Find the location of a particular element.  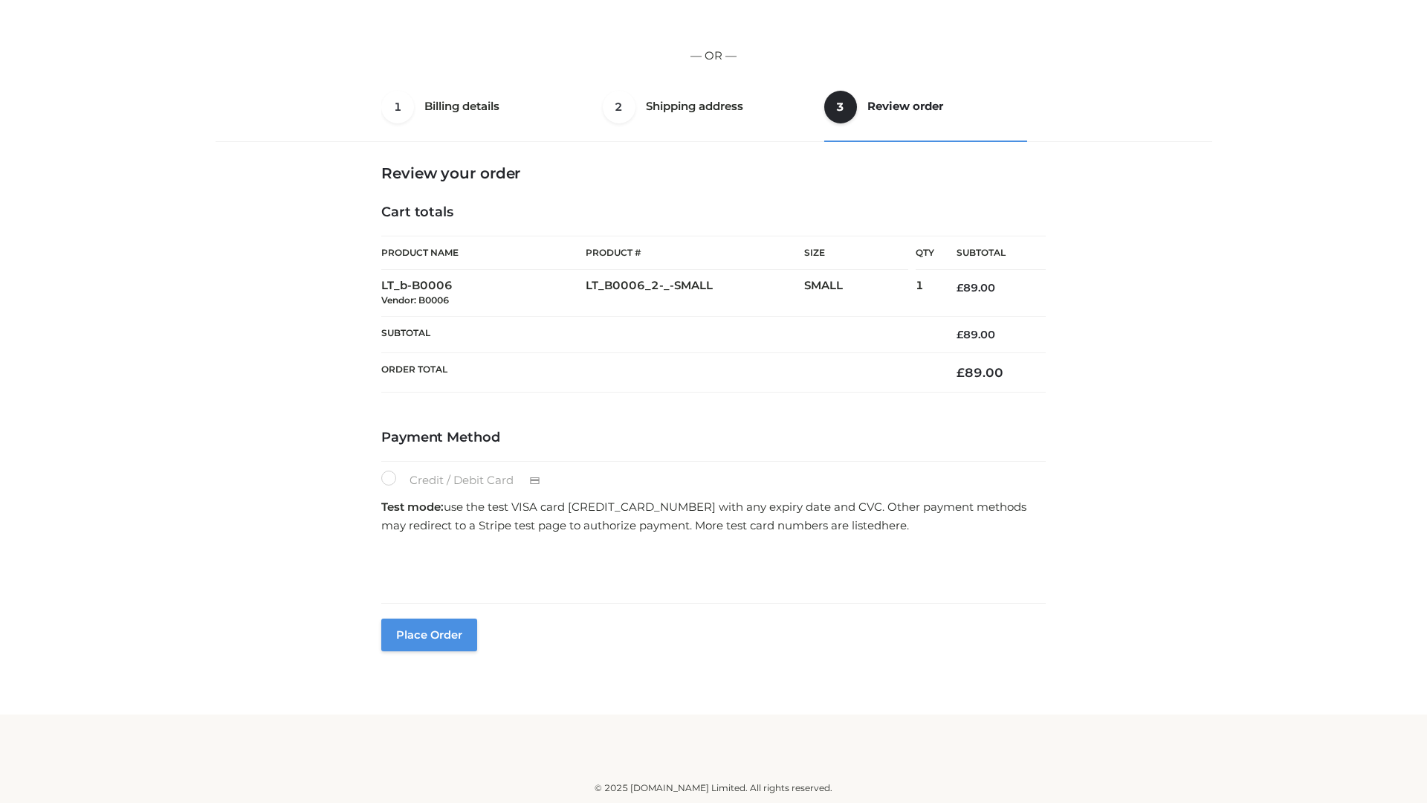

h3: Review your order is located at coordinates (714, 173).